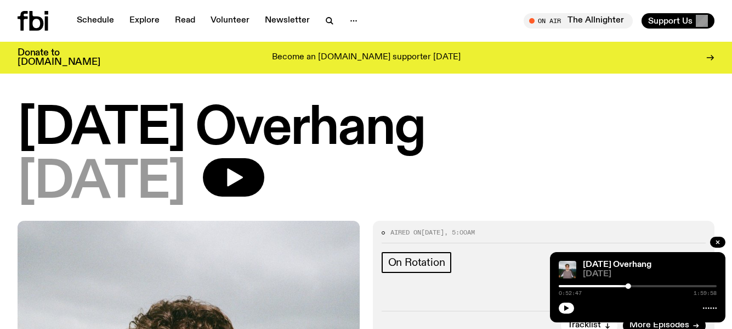 The height and width of the screenshot is (329, 732). Describe the element at coordinates (578, 21) in the screenshot. I see `button: On AirThe Allnighter` at that location.